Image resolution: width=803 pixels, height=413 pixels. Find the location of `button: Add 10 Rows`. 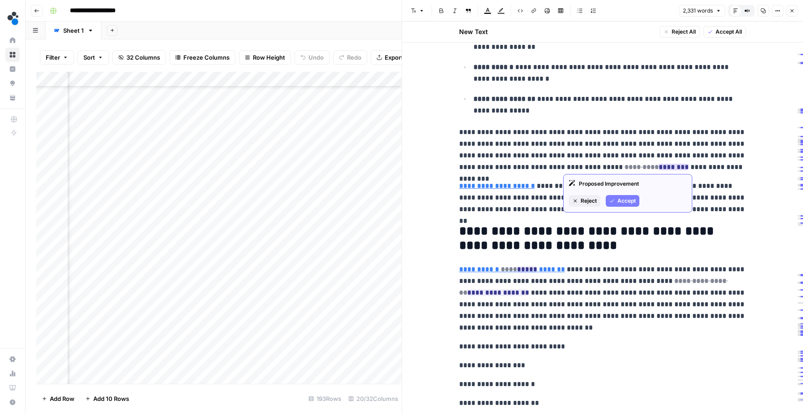

button: Add 10 Rows is located at coordinates (107, 398).